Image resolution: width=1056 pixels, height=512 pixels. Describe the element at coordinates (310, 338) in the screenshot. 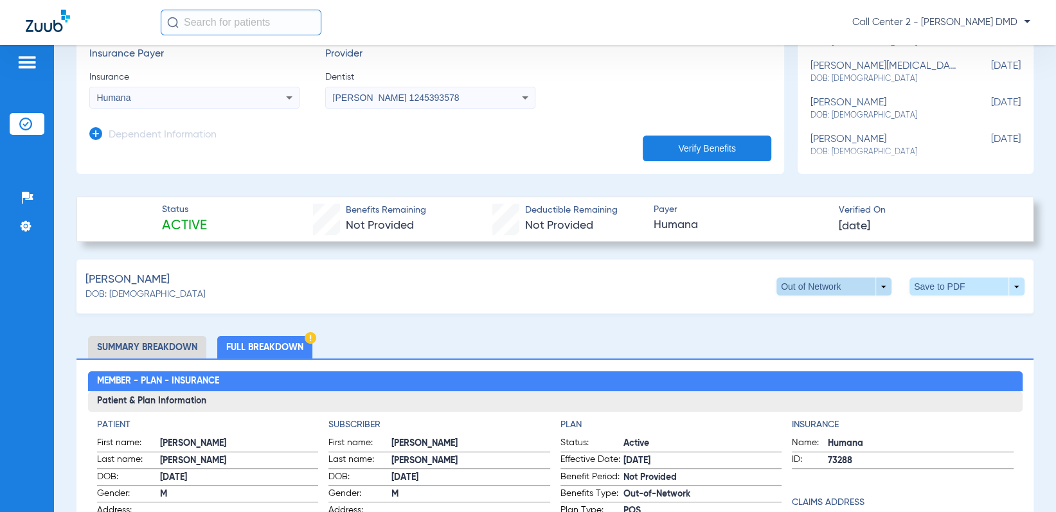

I see `img: Hazard` at that location.